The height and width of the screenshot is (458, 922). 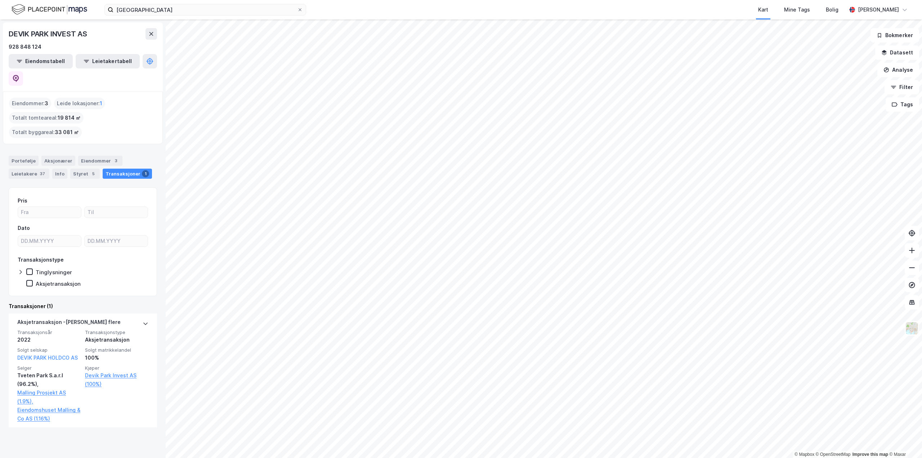 What do you see at coordinates (60, 174) in the screenshot?
I see `div: Info` at bounding box center [60, 174].